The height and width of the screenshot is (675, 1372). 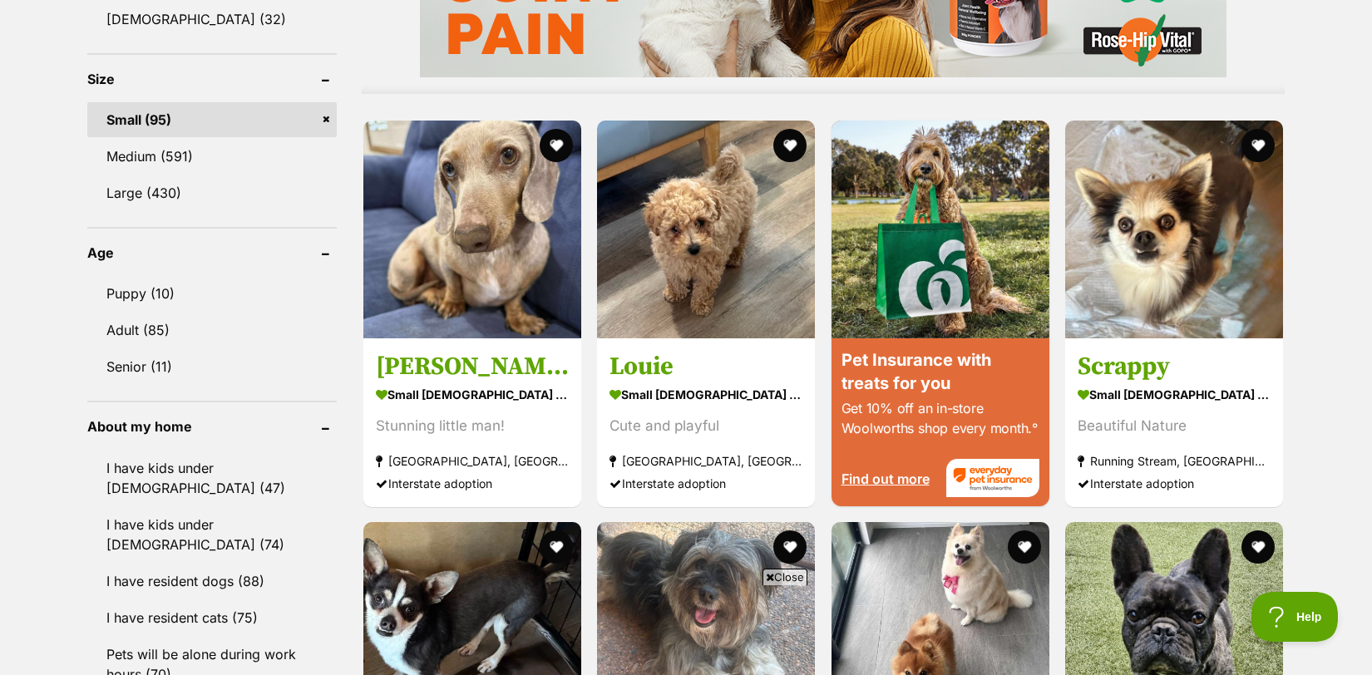 What do you see at coordinates (212, 367) in the screenshot?
I see `a: Senior (11)` at bounding box center [212, 367].